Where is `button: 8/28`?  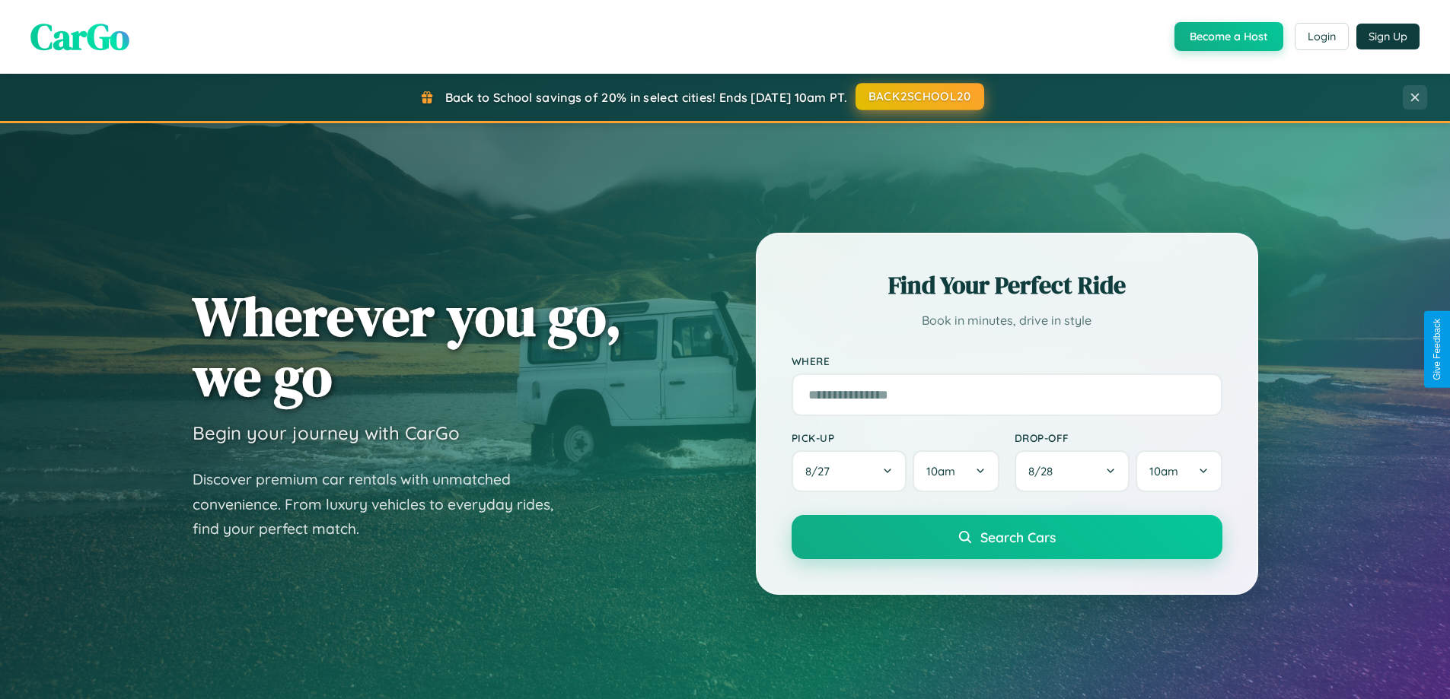 button: 8/28 is located at coordinates (1072, 471).